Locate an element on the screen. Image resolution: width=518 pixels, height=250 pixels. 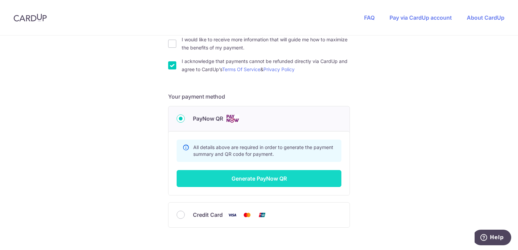
a: Pay via CardUp account is located at coordinates (421, 18).